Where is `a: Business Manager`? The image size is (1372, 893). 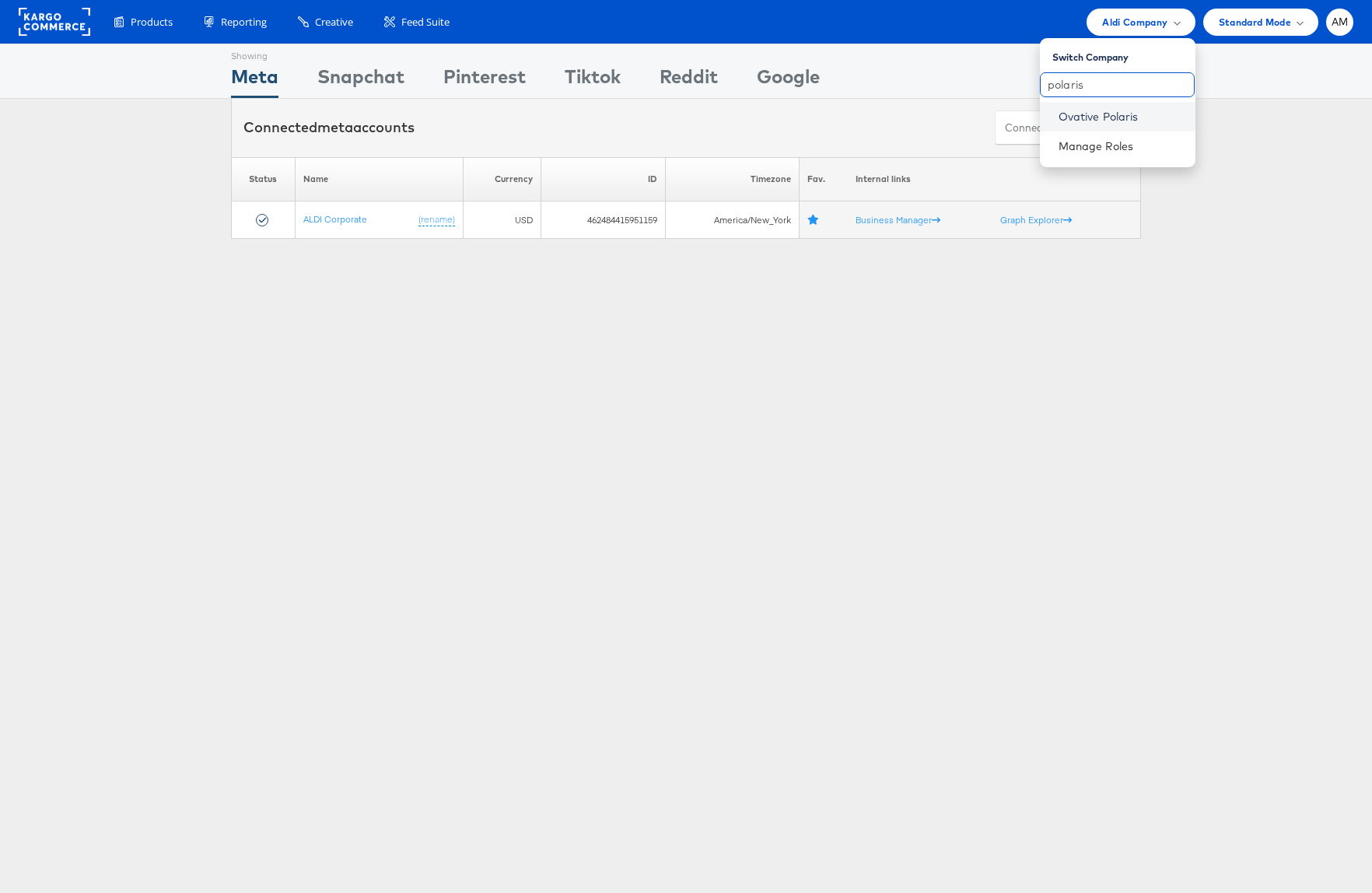 a: Business Manager is located at coordinates (898, 219).